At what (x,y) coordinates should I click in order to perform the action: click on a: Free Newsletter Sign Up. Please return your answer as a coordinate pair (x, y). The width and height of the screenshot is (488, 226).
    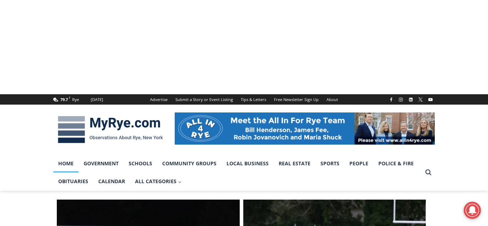
    Looking at the image, I should click on (296, 99).